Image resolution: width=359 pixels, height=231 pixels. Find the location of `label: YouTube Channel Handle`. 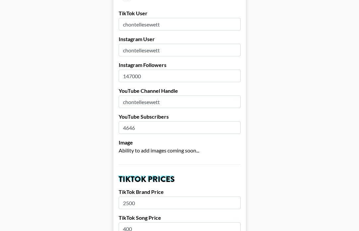

label: YouTube Channel Handle is located at coordinates (180, 91).